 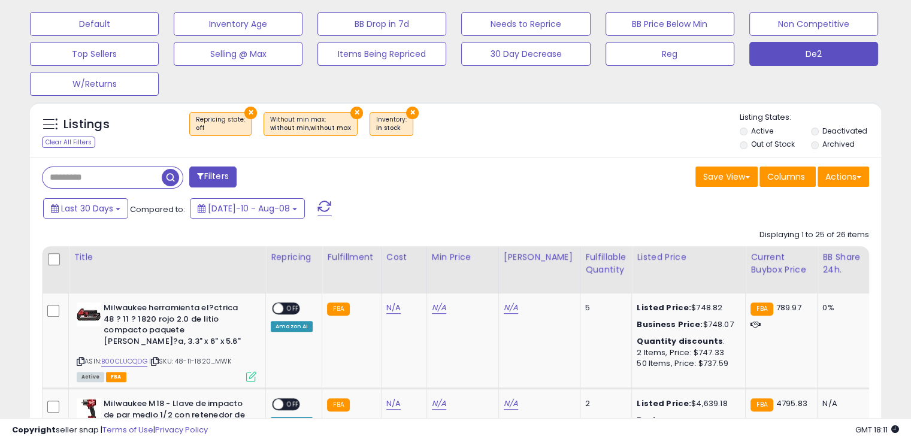 What do you see at coordinates (525, 24) in the screenshot?
I see `button: Needs to Reprice` at bounding box center [525, 24].